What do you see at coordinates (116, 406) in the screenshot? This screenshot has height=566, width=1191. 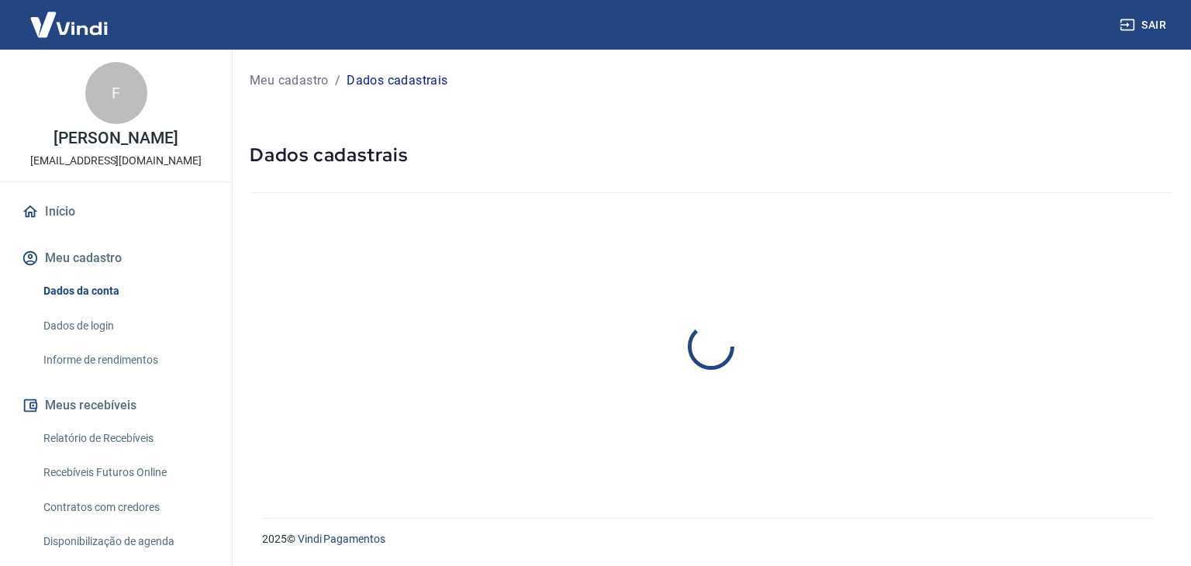 I see `button: Meus recebíveis` at bounding box center [116, 406].